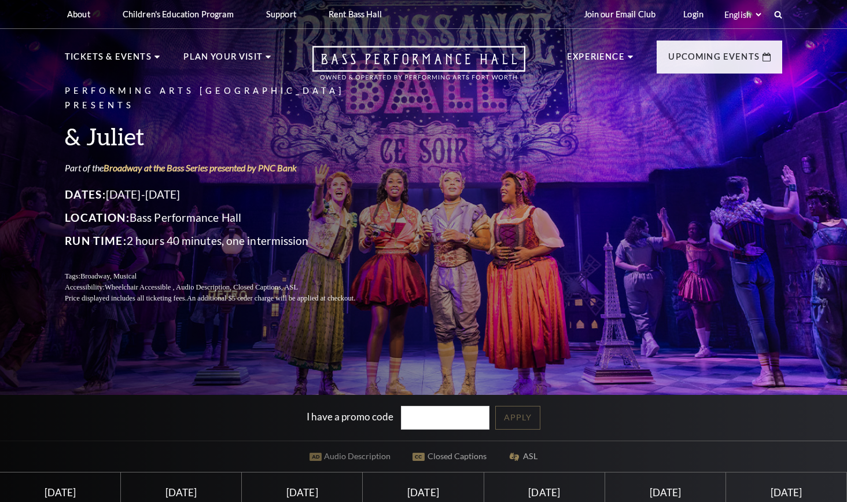 This screenshot has height=502, width=847. What do you see at coordinates (178, 14) in the screenshot?
I see `p: Children's Education Program` at bounding box center [178, 14].